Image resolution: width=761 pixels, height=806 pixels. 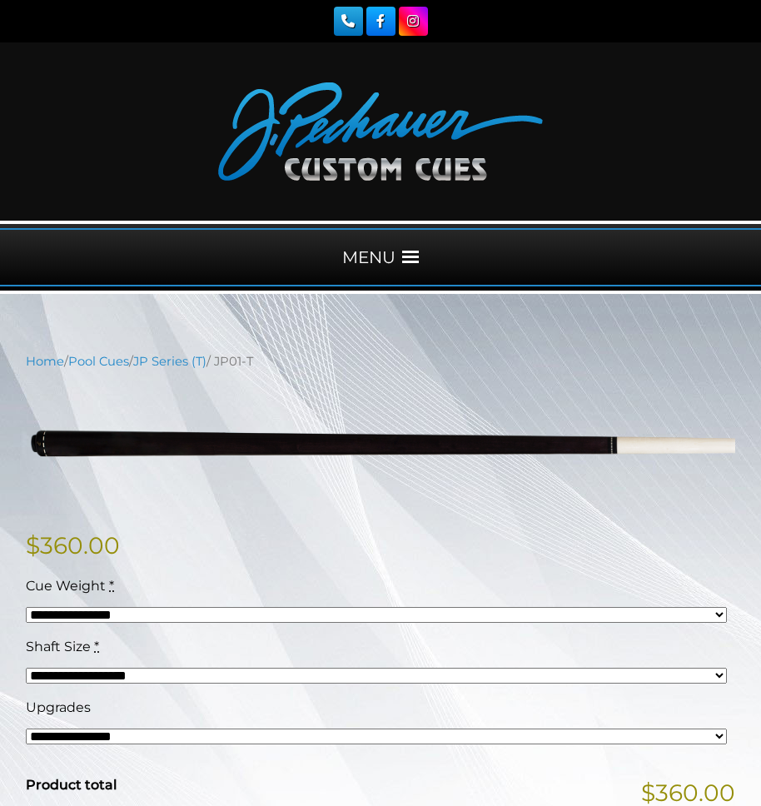 What do you see at coordinates (71, 784) in the screenshot?
I see `span: Product total` at bounding box center [71, 784].